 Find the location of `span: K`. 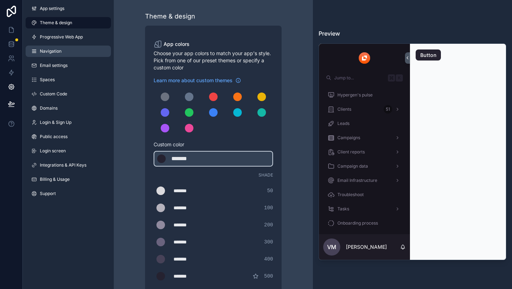

span: K is located at coordinates (399, 78).